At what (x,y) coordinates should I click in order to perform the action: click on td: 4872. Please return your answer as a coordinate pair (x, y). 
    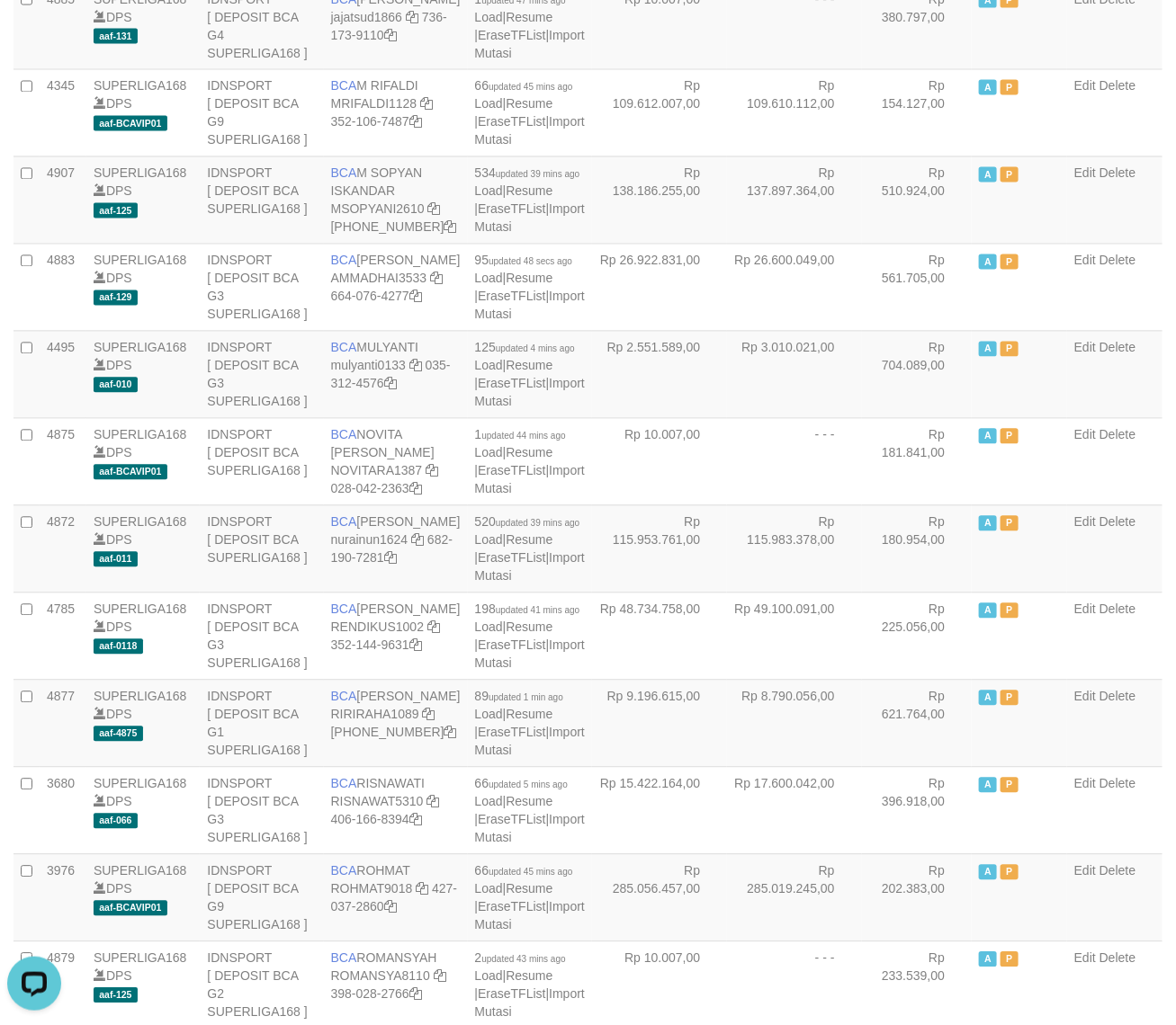
    Looking at the image, I should click on (63, 548).